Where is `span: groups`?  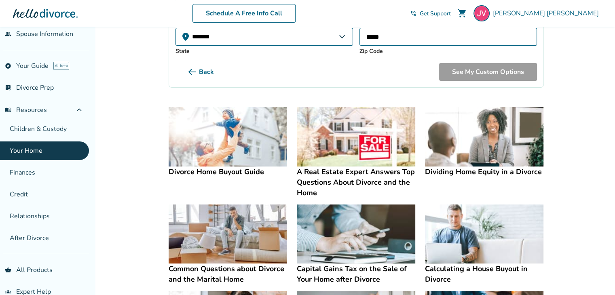 span: groups is located at coordinates (8, 292).